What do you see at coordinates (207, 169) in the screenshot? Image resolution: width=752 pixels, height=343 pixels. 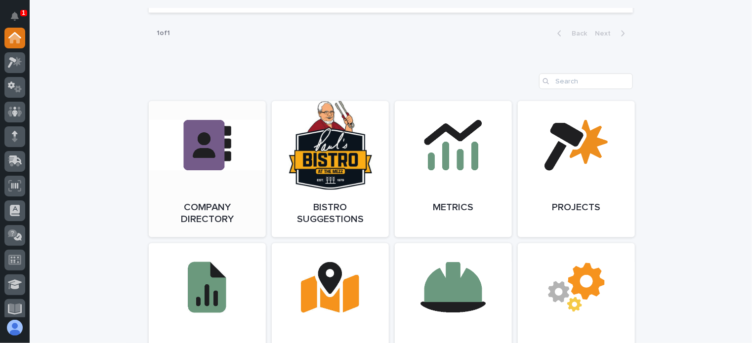 I see `a: Company Directory` at bounding box center [207, 169].